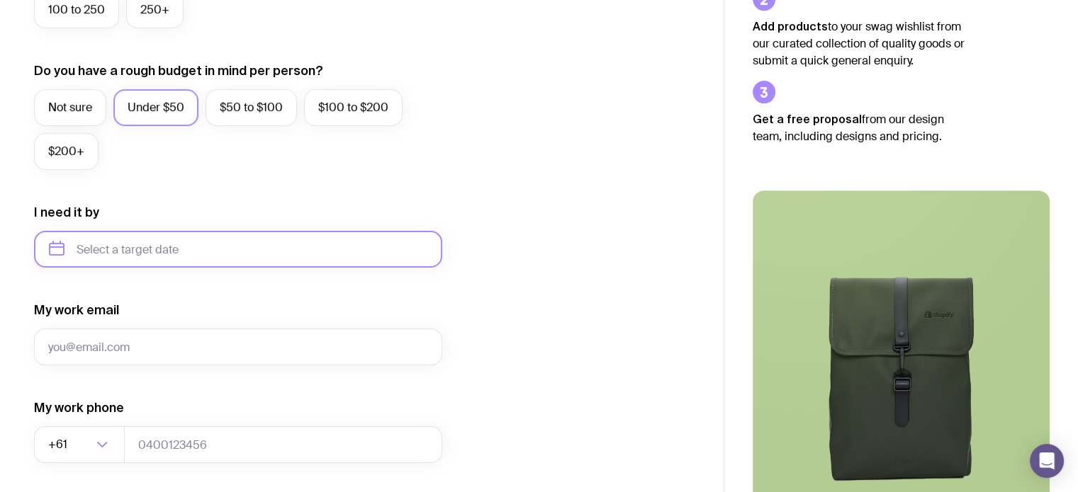 This screenshot has width=1078, height=492. I want to click on strong: Get a free proposal, so click(807, 119).